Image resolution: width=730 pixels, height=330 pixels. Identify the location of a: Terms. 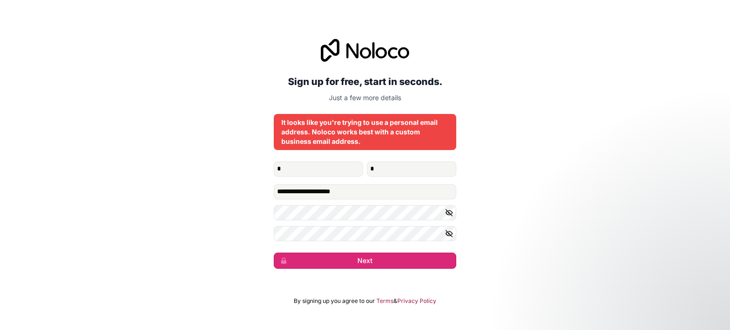
(385, 301).